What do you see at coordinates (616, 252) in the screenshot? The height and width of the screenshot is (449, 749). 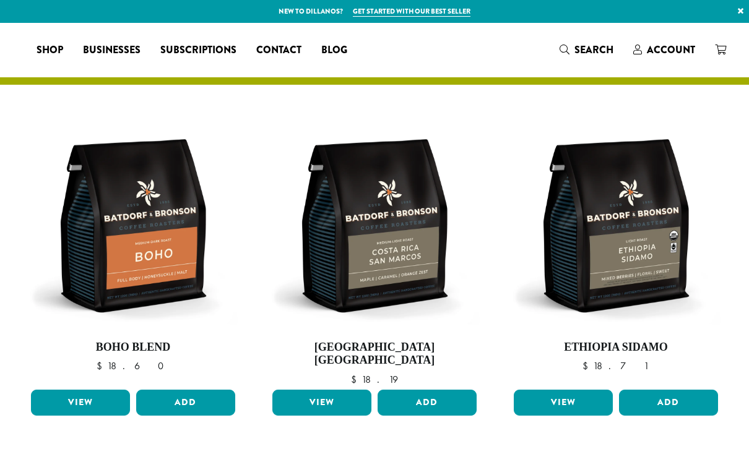 I see `a: Ethiopia Sidamo $18.71` at bounding box center [616, 252].